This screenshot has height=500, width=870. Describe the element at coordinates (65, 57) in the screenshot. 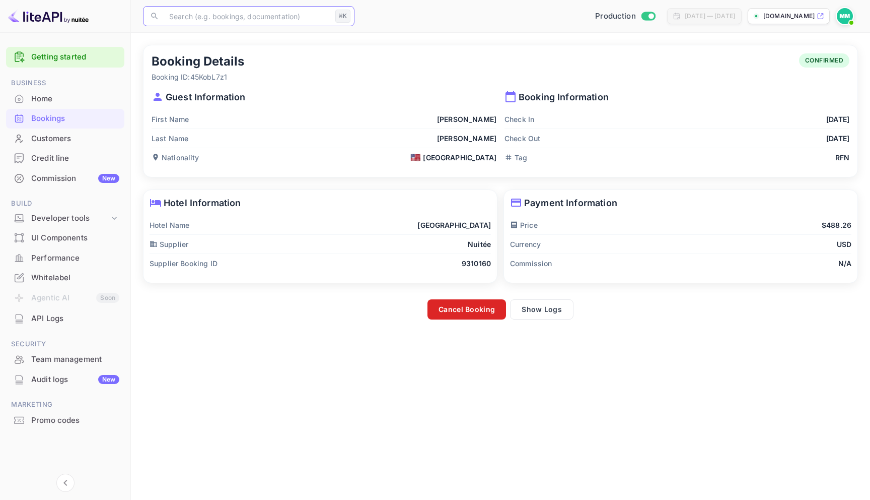

I see `div: Getting started` at that location.